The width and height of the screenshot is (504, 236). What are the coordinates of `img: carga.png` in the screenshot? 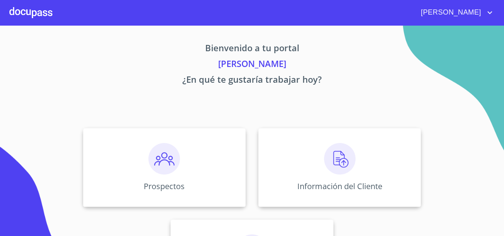 It's located at (340, 159).